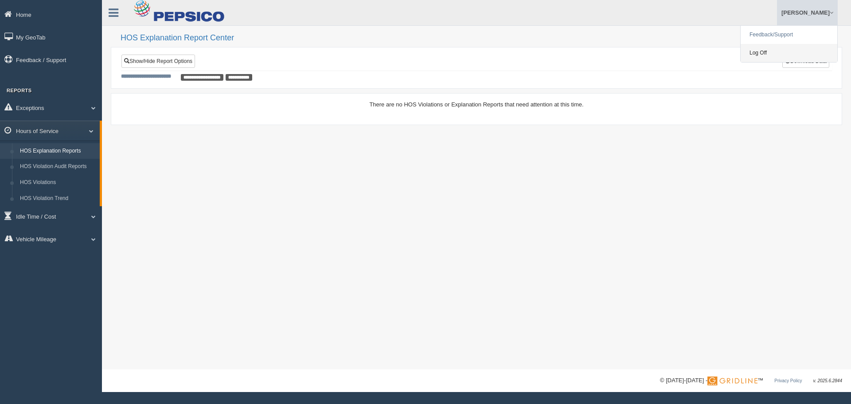 The height and width of the screenshot is (404, 851). I want to click on a: HOS Explanation Reports, so click(58, 151).